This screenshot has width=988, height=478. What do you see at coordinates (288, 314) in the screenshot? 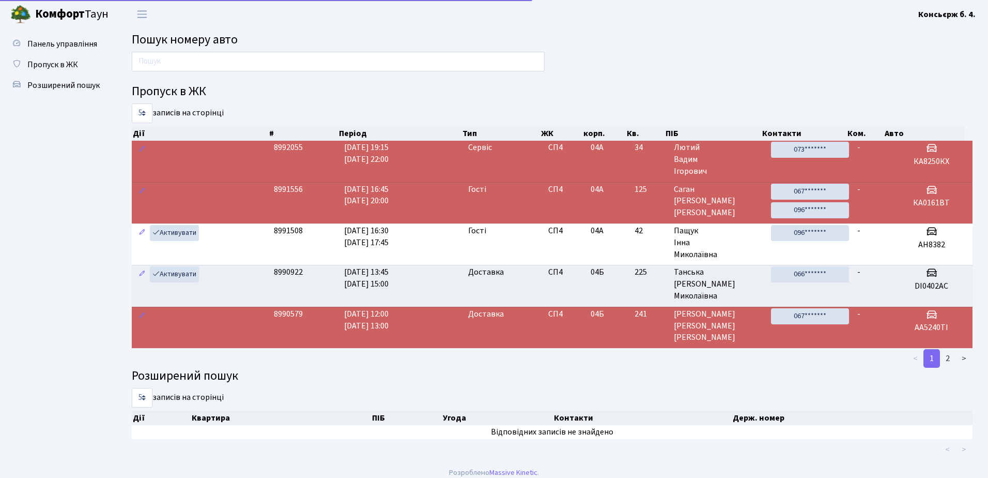
I see `span: 8990579` at bounding box center [288, 314].